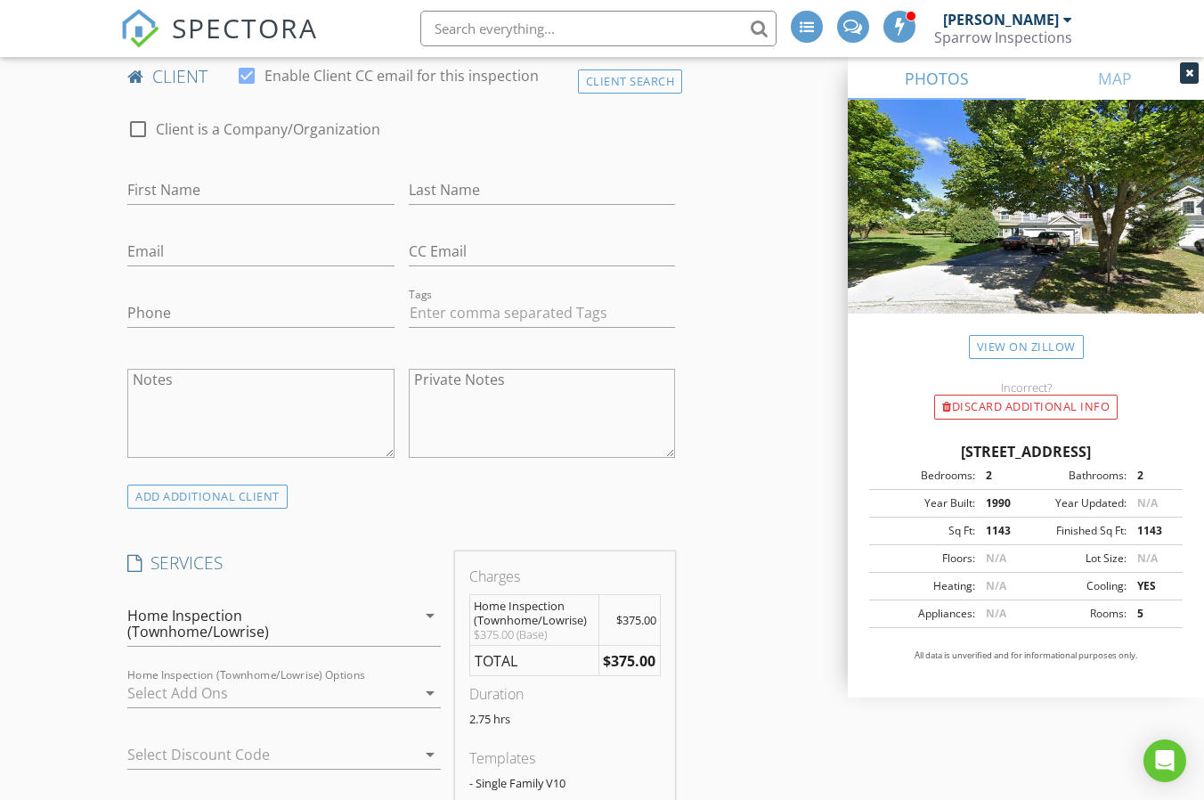  Describe the element at coordinates (208, 496) in the screenshot. I see `div: ADD ADDITIONAL client` at that location.